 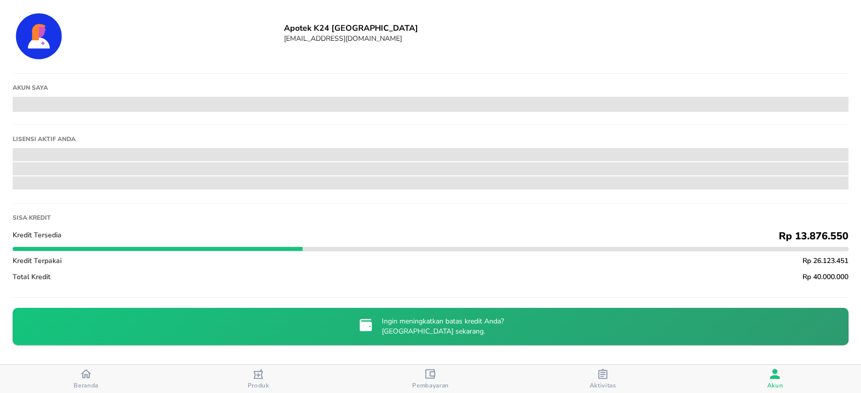 I want to click on button: Pembayaran, so click(x=430, y=379).